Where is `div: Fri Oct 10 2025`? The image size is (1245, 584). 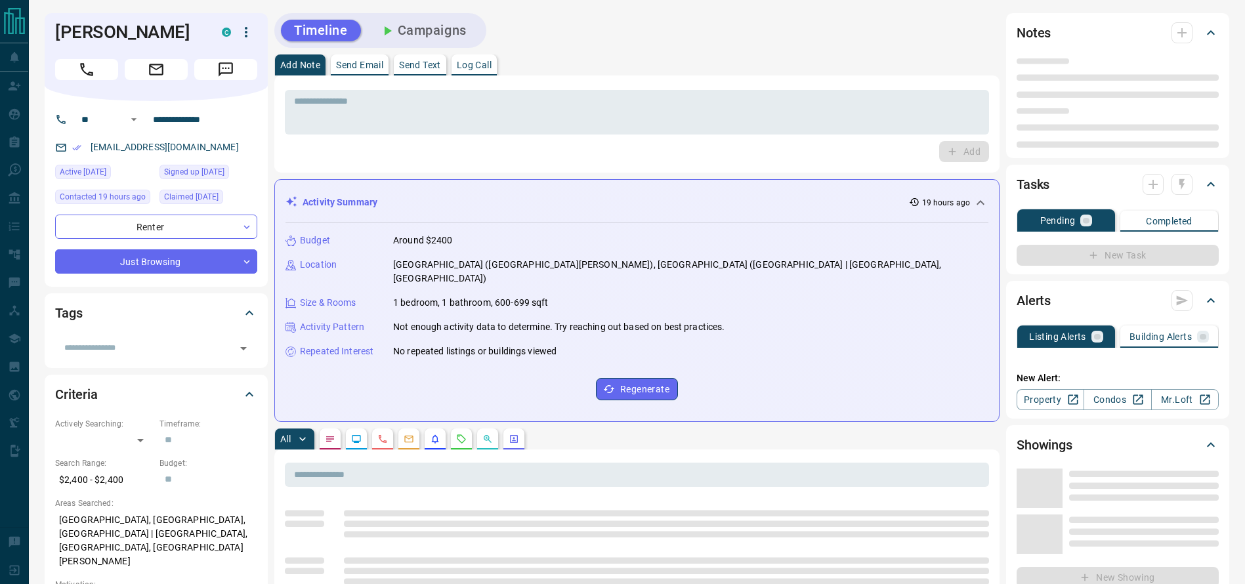
div: Fri Oct 10 2025 is located at coordinates (208, 174).